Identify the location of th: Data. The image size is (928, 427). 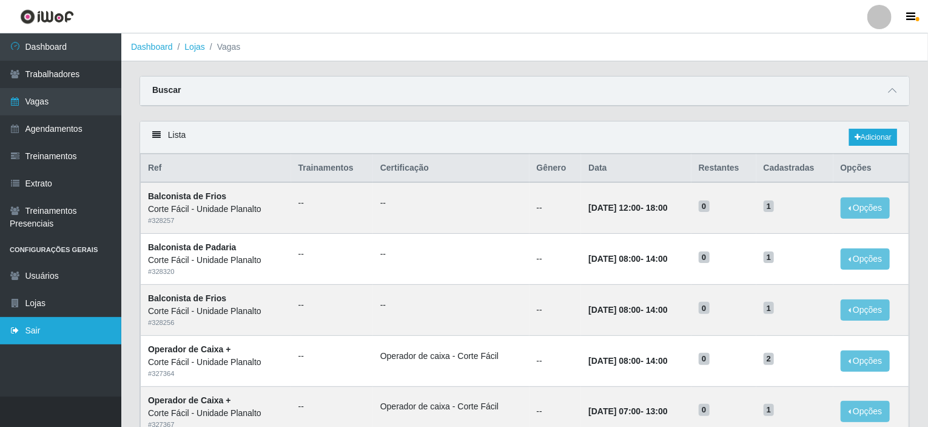
(636, 168).